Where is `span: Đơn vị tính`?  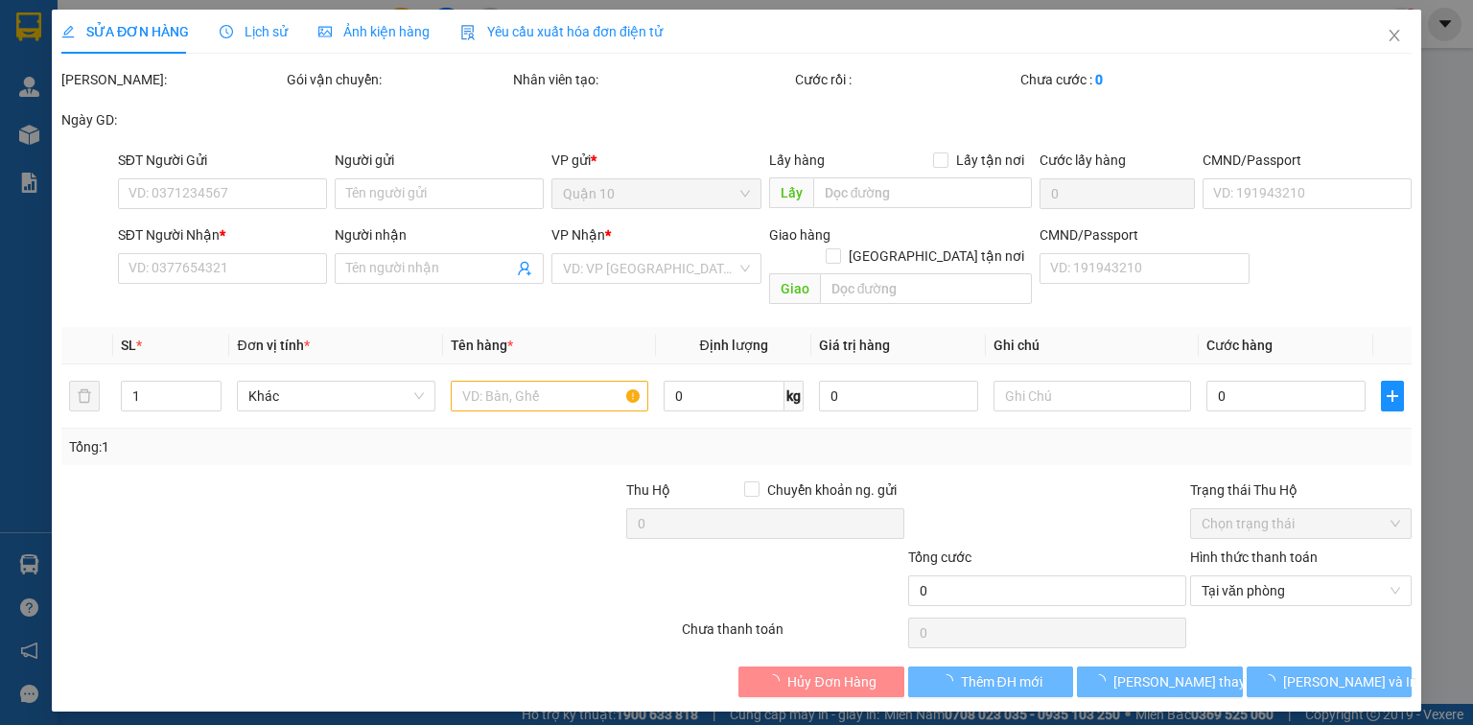
span: Đơn vị tính is located at coordinates (272, 345).